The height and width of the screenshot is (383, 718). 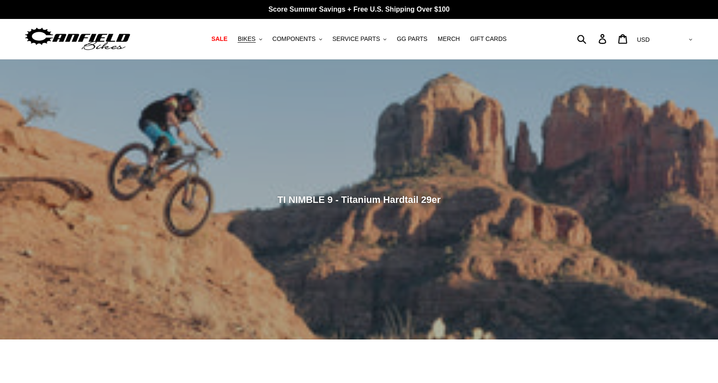 What do you see at coordinates (246, 39) in the screenshot?
I see `span: BIKES` at bounding box center [246, 39].